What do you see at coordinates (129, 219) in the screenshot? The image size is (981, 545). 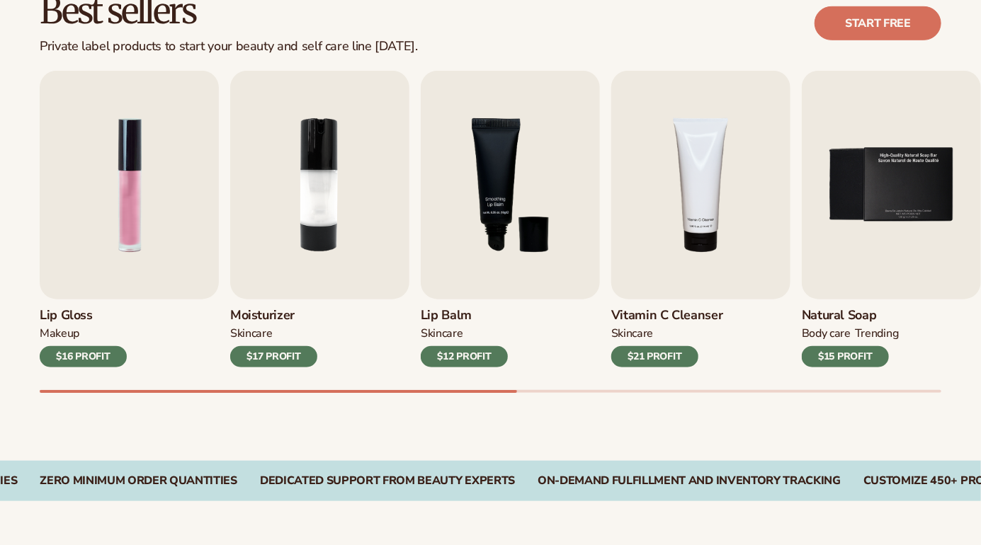 I see `a: 1 / 9` at bounding box center [129, 219].